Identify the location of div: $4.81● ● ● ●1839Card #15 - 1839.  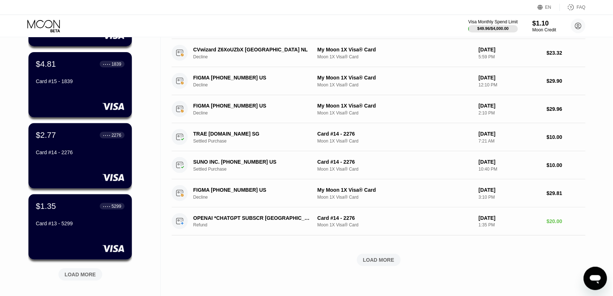
(80, 85).